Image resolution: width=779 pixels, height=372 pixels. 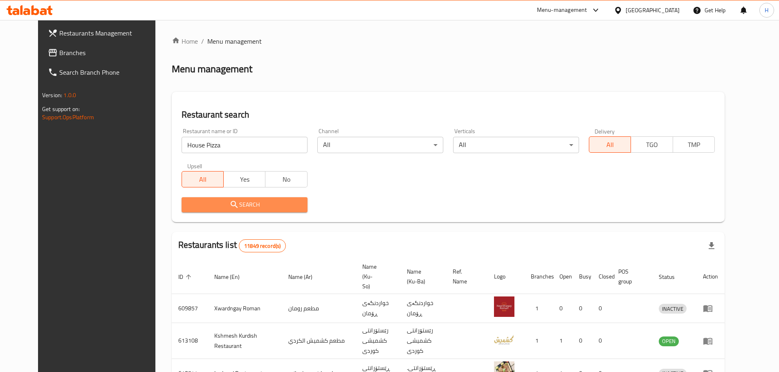 What do you see at coordinates (465, 277) in the screenshot?
I see `span: Ref. Name` at bounding box center [465, 277].